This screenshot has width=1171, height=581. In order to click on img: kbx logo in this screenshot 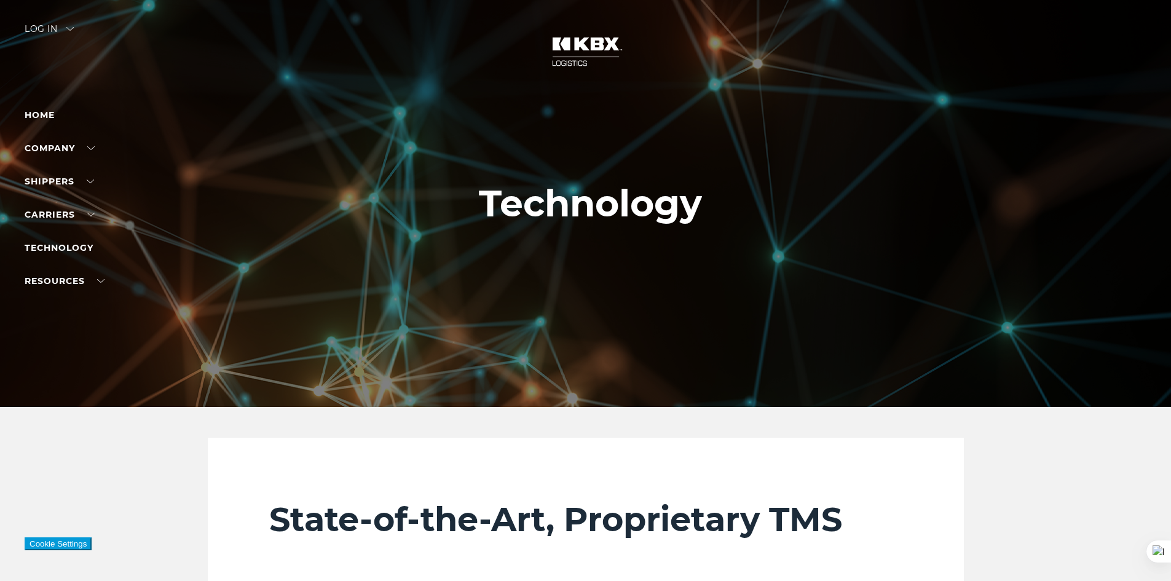, I will do `click(586, 52)`.